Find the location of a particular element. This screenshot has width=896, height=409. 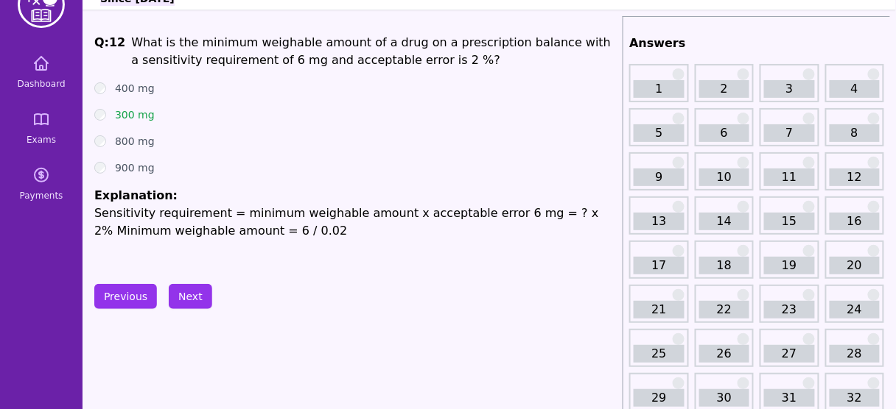

label: 800 mg is located at coordinates (135, 141).